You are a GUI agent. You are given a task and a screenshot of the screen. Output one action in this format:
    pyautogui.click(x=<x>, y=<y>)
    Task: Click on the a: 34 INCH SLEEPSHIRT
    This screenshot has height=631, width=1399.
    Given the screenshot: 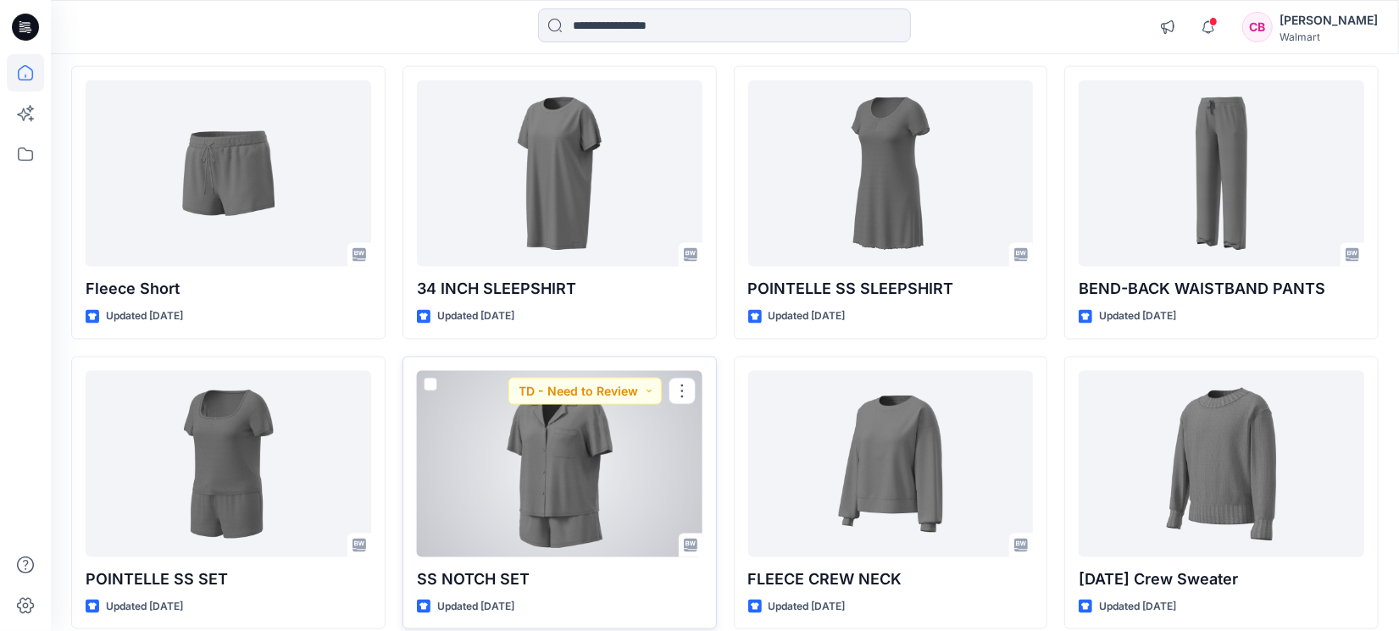 What is the action you would take?
    pyautogui.click(x=559, y=174)
    